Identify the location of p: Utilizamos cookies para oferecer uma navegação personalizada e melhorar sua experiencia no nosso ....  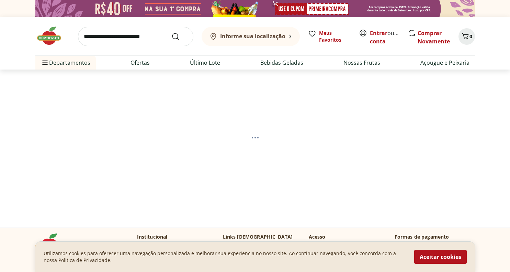
(225, 256).